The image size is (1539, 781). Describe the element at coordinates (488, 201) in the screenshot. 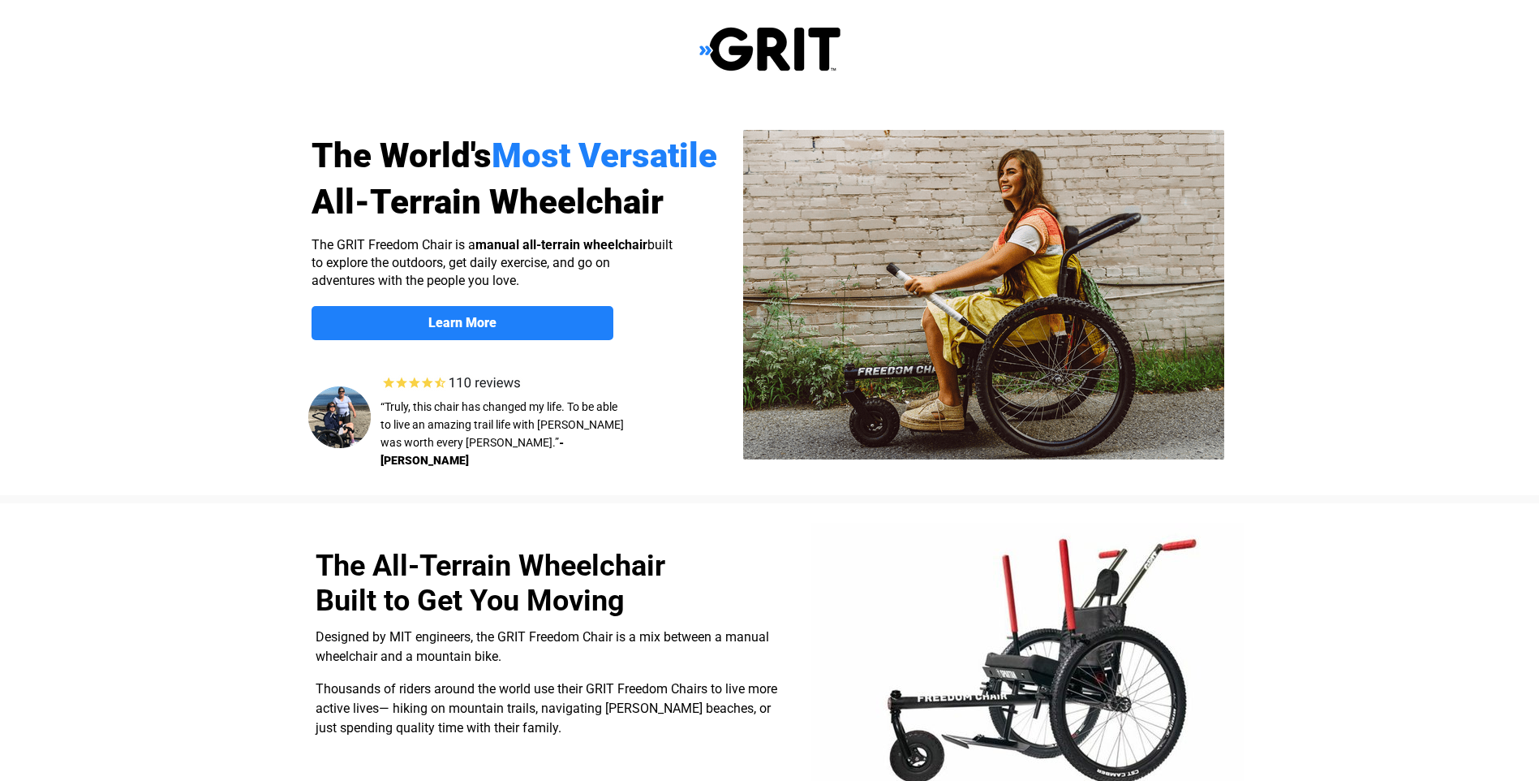

I see `span: All-Terrain Wheelchair` at that location.